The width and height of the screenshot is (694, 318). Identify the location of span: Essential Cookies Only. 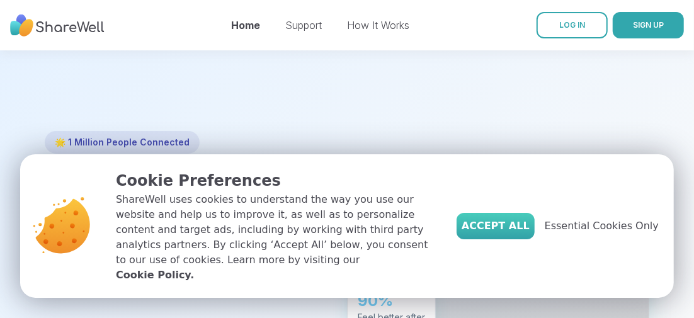
(602, 226).